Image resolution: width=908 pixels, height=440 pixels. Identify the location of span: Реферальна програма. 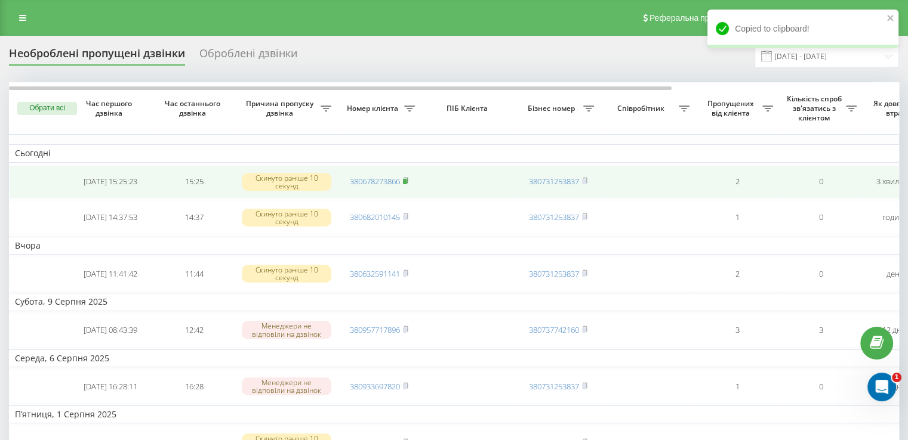
(693, 18).